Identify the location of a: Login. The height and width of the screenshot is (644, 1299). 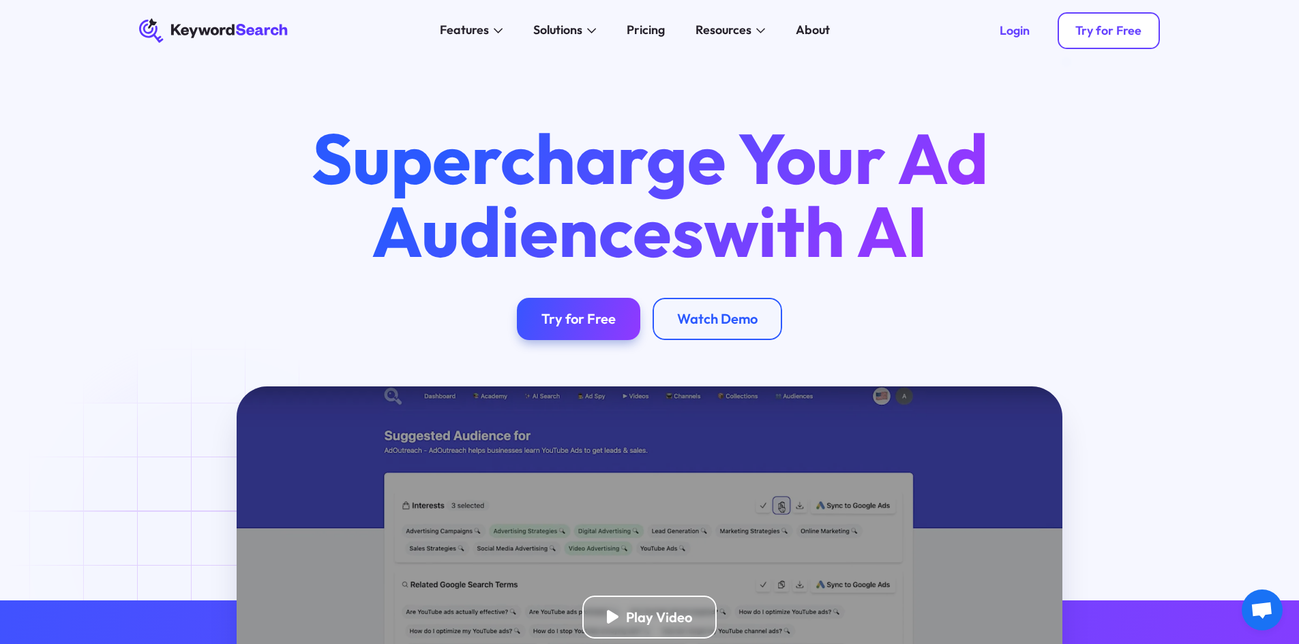
(1015, 31).